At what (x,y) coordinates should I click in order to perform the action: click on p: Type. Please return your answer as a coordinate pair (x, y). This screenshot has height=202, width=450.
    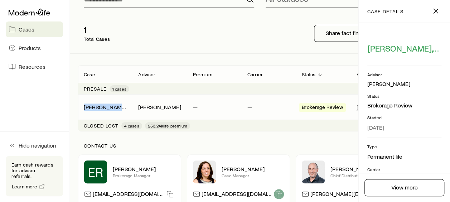
    Looking at the image, I should click on (405, 147).